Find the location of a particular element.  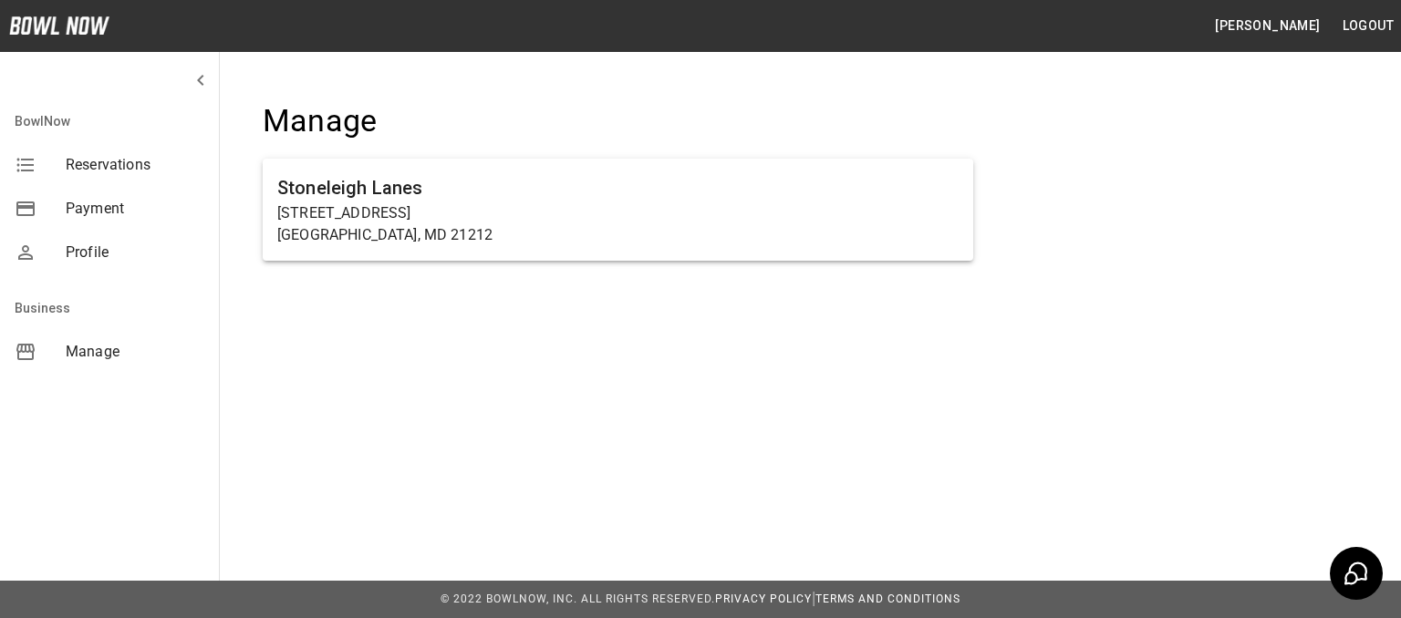

img: logo is located at coordinates (59, 26).